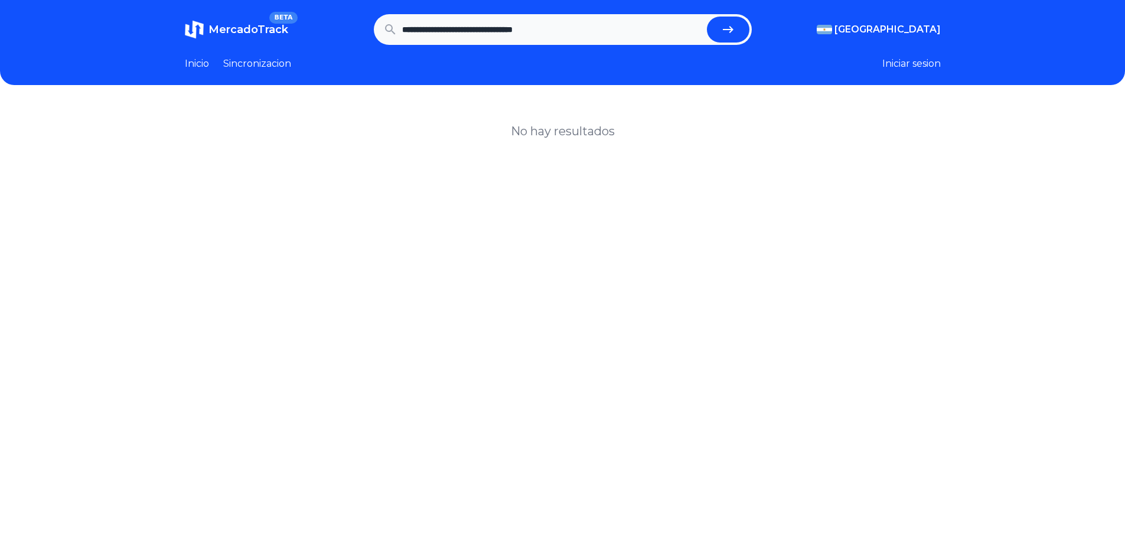 This screenshot has width=1125, height=534. What do you see at coordinates (236, 30) in the screenshot?
I see `a: MercadoTrackBETA` at bounding box center [236, 30].